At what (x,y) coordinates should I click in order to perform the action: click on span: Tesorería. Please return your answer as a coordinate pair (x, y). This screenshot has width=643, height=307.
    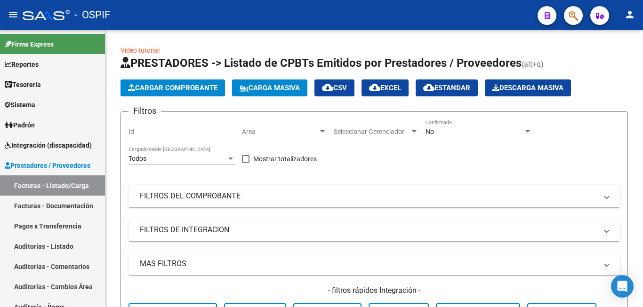
    Looking at the image, I should click on (23, 85).